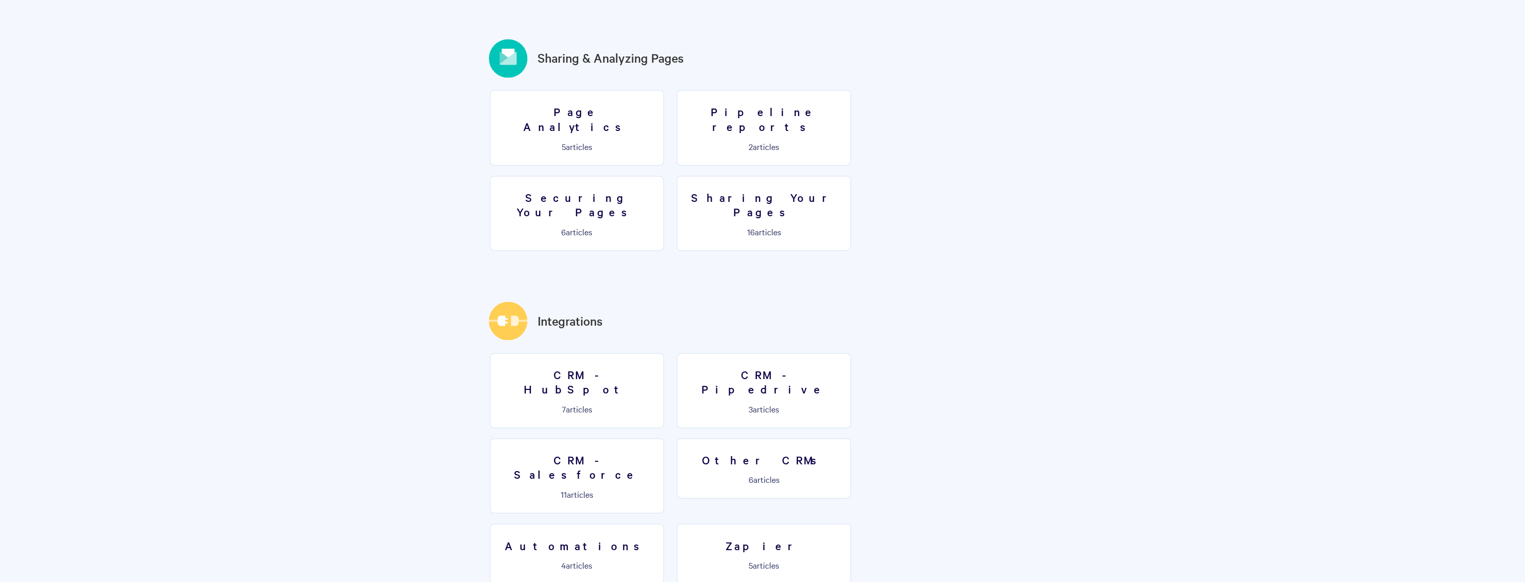 This screenshot has width=1525, height=582. I want to click on a: CRM - HubSpot 7articles, so click(577, 390).